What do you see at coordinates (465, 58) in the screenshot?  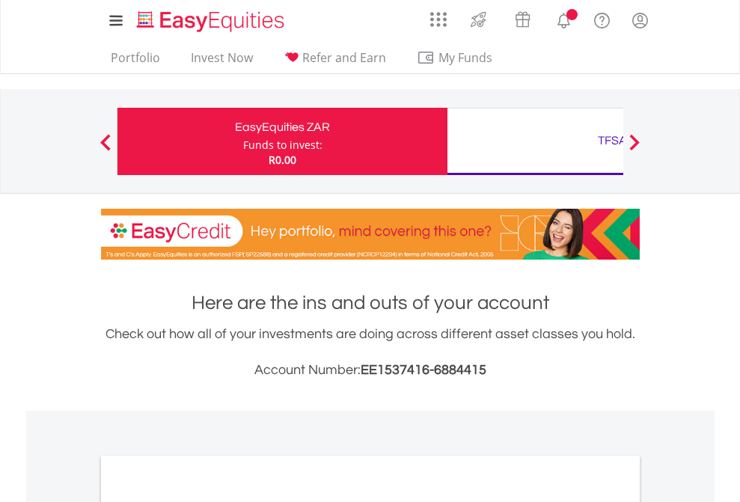 I see `span: My Funds` at bounding box center [465, 58].